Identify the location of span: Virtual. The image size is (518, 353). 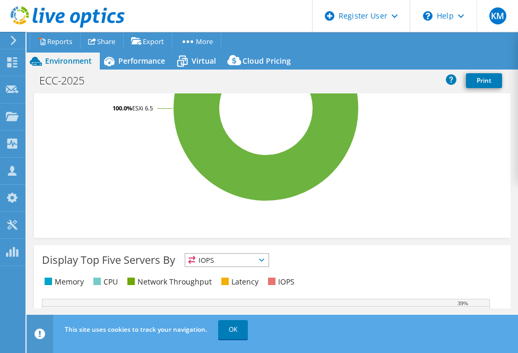
(204, 61).